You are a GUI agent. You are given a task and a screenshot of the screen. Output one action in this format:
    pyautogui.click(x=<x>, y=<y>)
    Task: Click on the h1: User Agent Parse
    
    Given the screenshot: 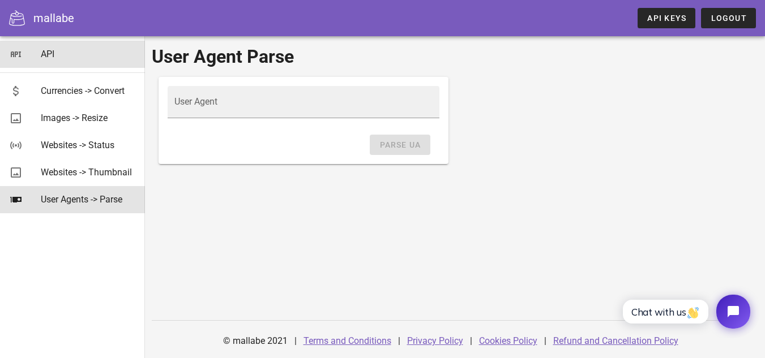 What is the action you would take?
    pyautogui.click(x=455, y=57)
    